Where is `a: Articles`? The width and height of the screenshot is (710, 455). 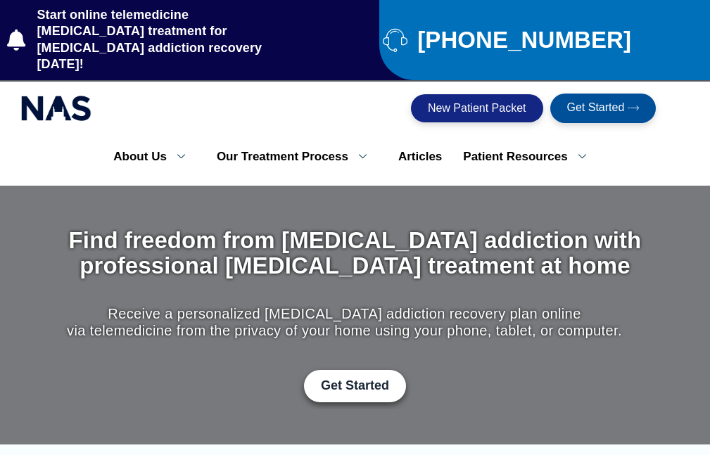 a: Articles is located at coordinates (420, 157).